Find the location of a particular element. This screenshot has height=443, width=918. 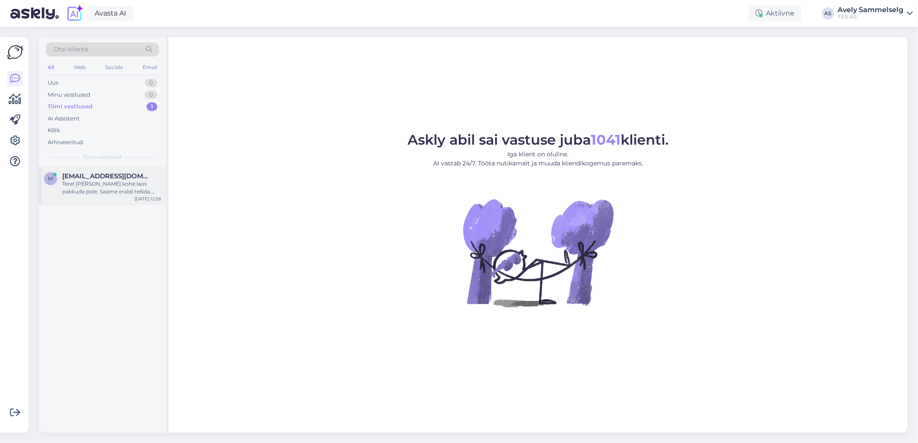

img: No Chat active is located at coordinates (538, 253).